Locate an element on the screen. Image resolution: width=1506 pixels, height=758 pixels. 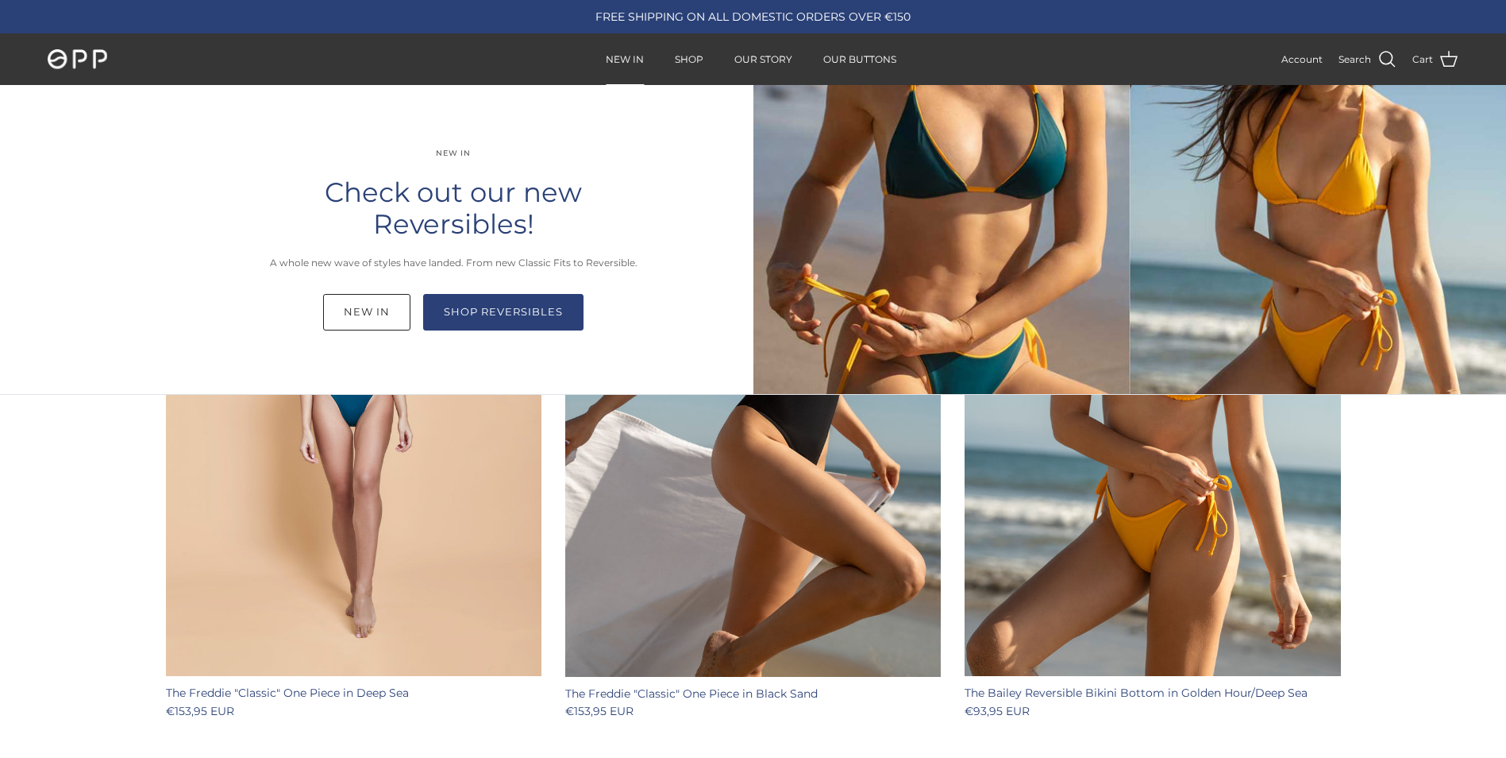
a: Shop Reversibles is located at coordinates (503, 312).